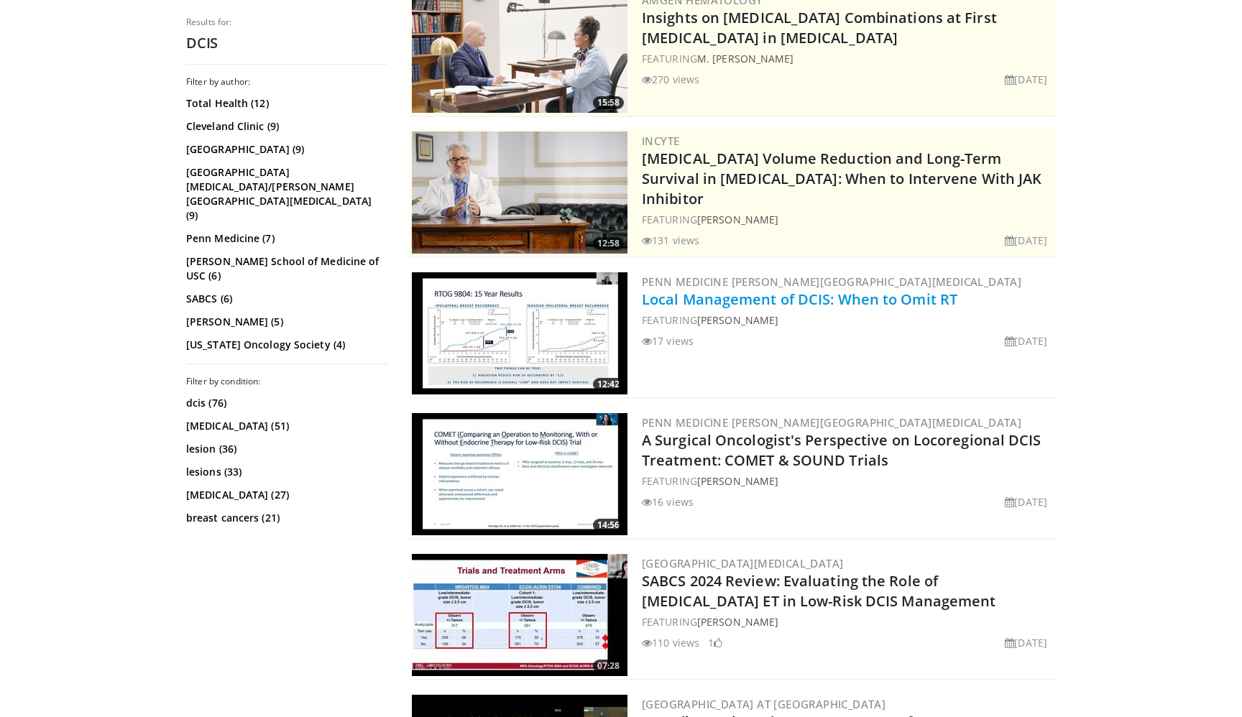 The height and width of the screenshot is (717, 1242). What do you see at coordinates (285, 104) in the screenshot?
I see `a: Total Health (12)` at bounding box center [285, 104].